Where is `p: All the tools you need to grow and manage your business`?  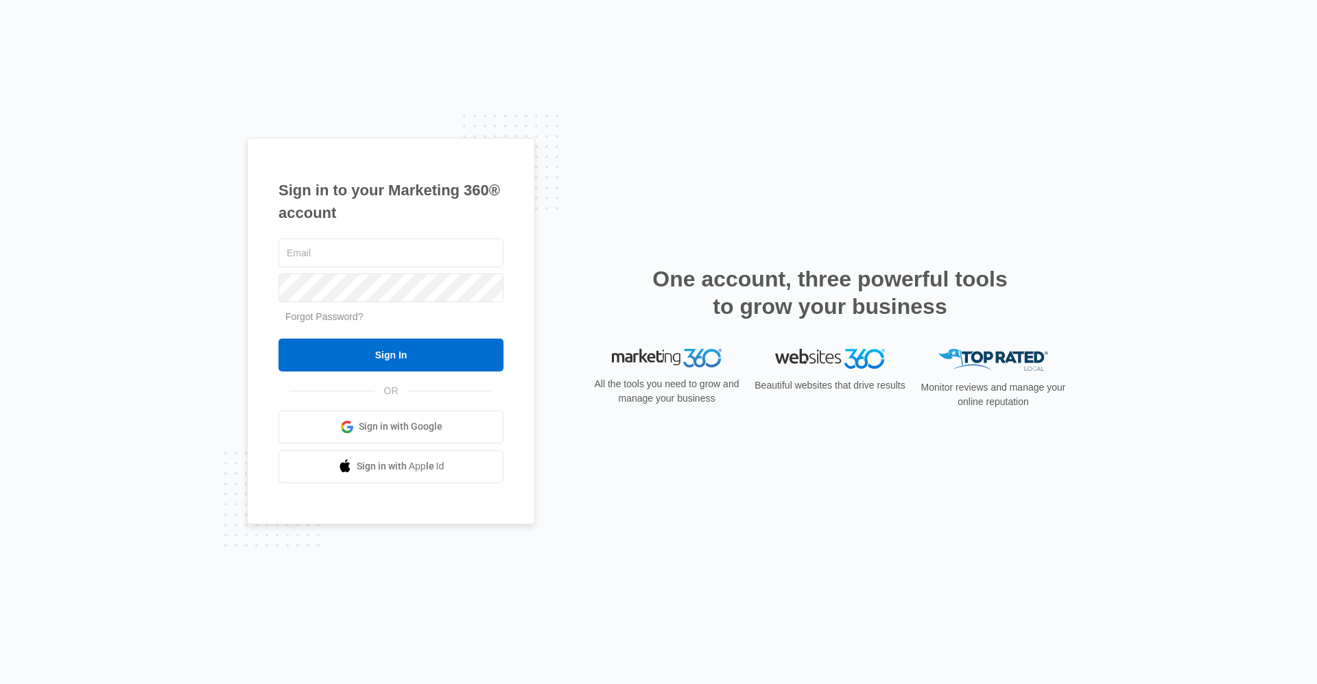 p: All the tools you need to grow and manage your business is located at coordinates (667, 392).